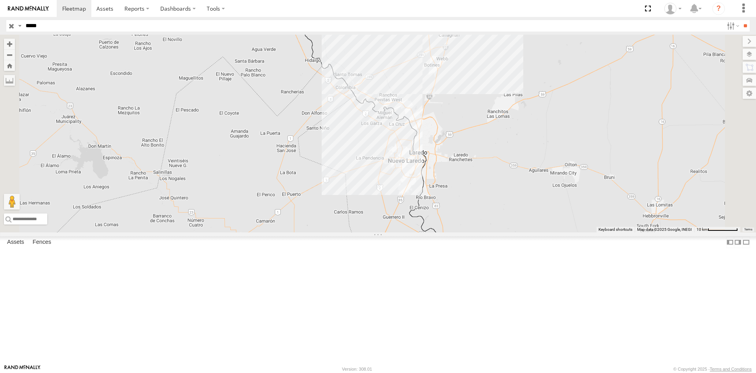  Describe the element at coordinates (22, 369) in the screenshot. I see `a: Visit our Website` at that location.